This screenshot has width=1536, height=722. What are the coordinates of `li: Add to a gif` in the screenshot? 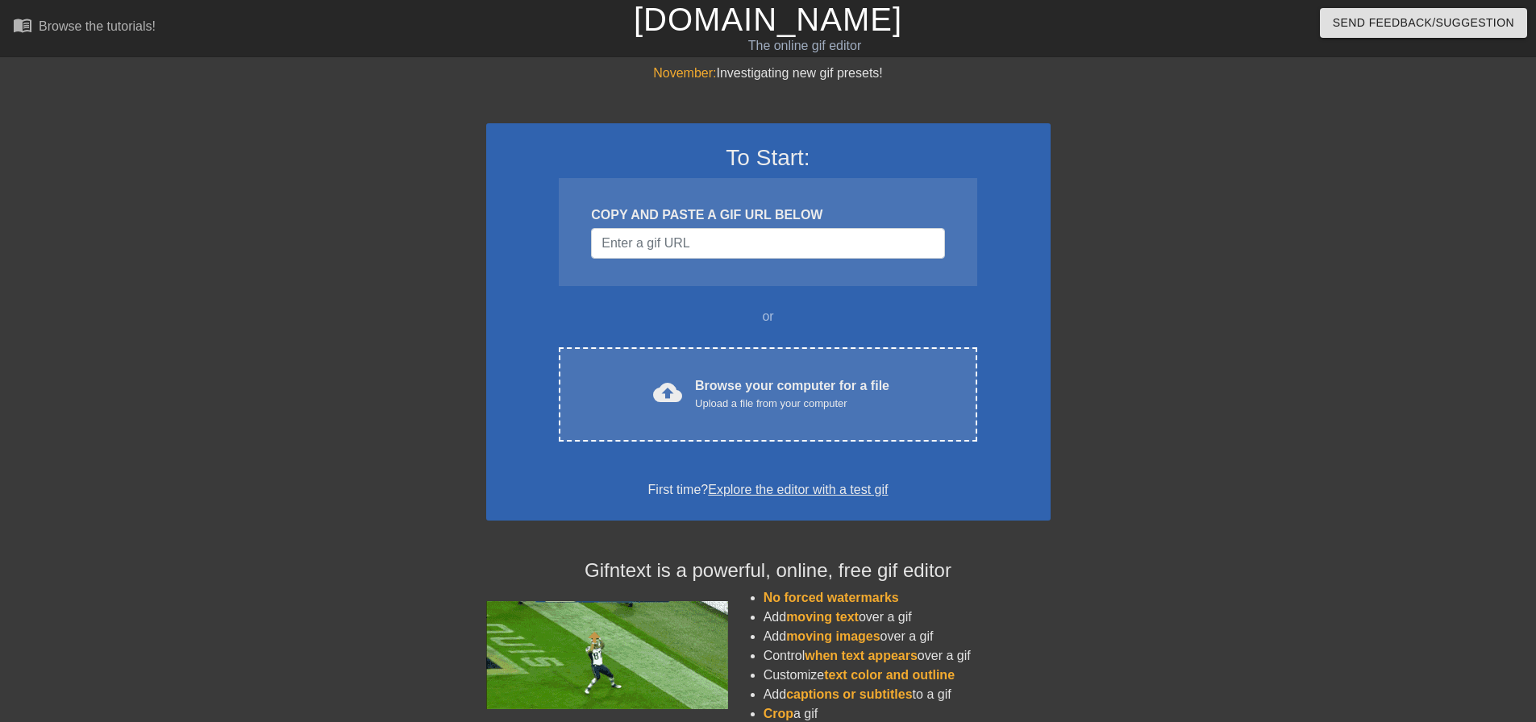 It's located at (907, 695).